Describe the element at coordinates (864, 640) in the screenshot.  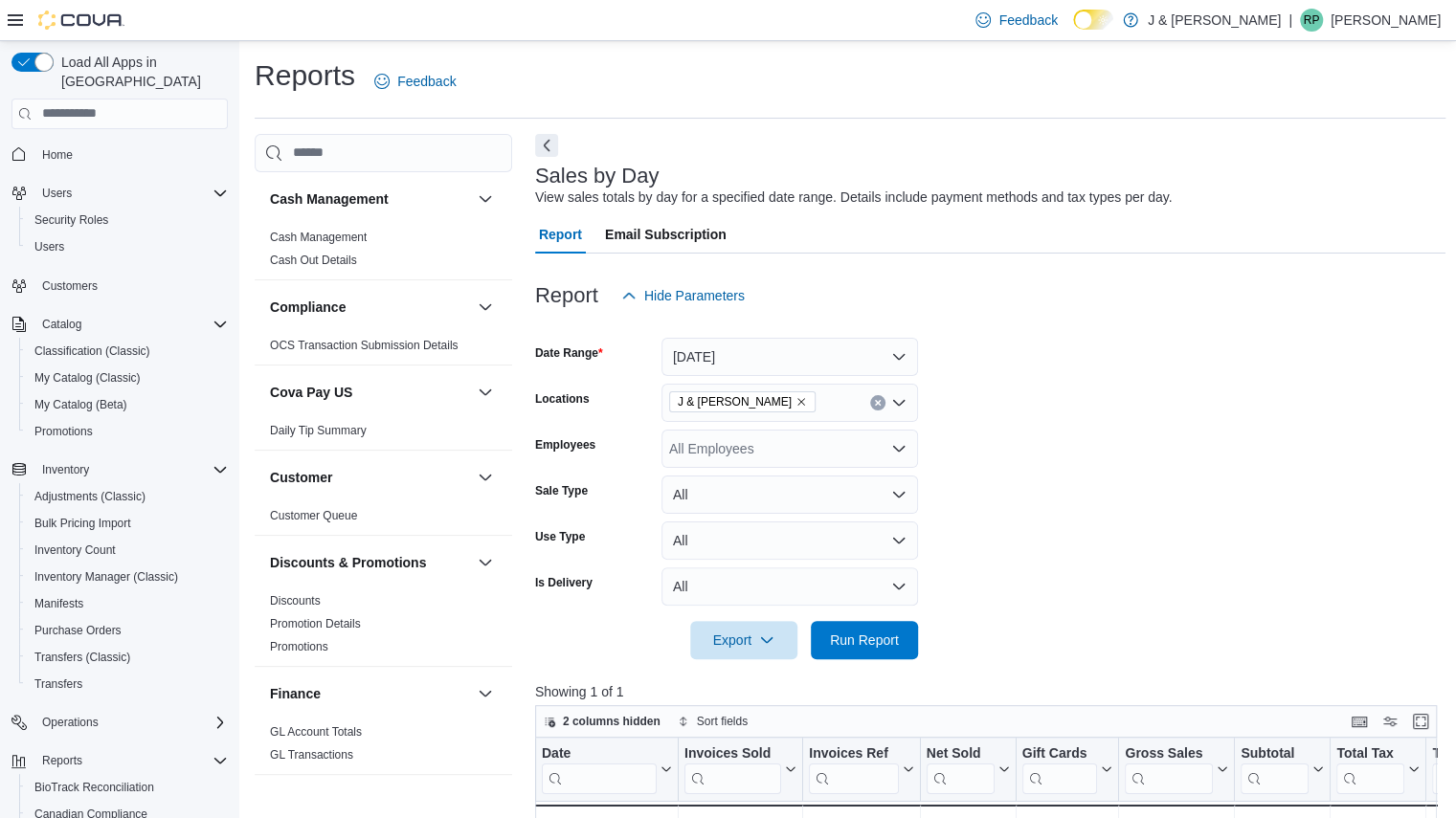
I see `span: Run Report` at that location.